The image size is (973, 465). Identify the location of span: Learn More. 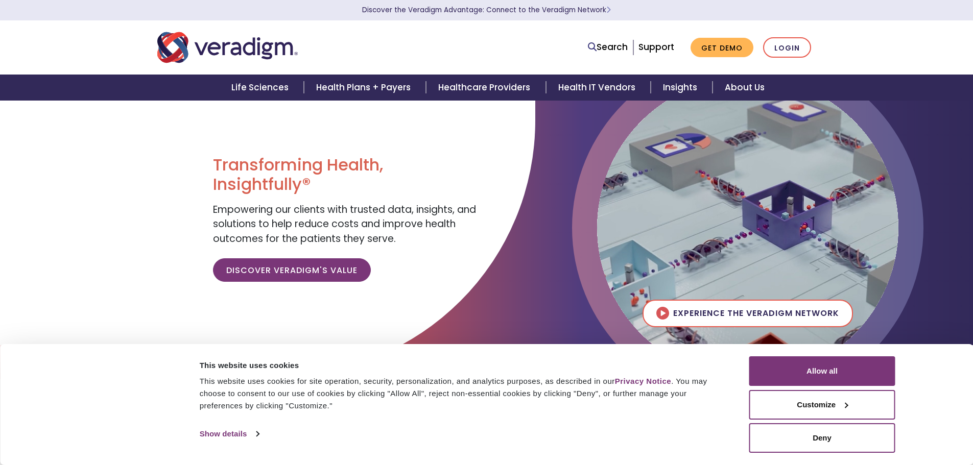
(608, 10).